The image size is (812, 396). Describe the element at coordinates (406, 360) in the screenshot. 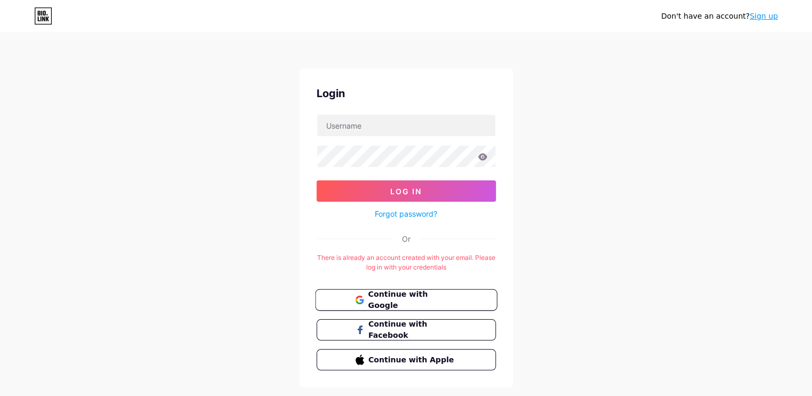

I see `button: Continue with Apple` at that location.